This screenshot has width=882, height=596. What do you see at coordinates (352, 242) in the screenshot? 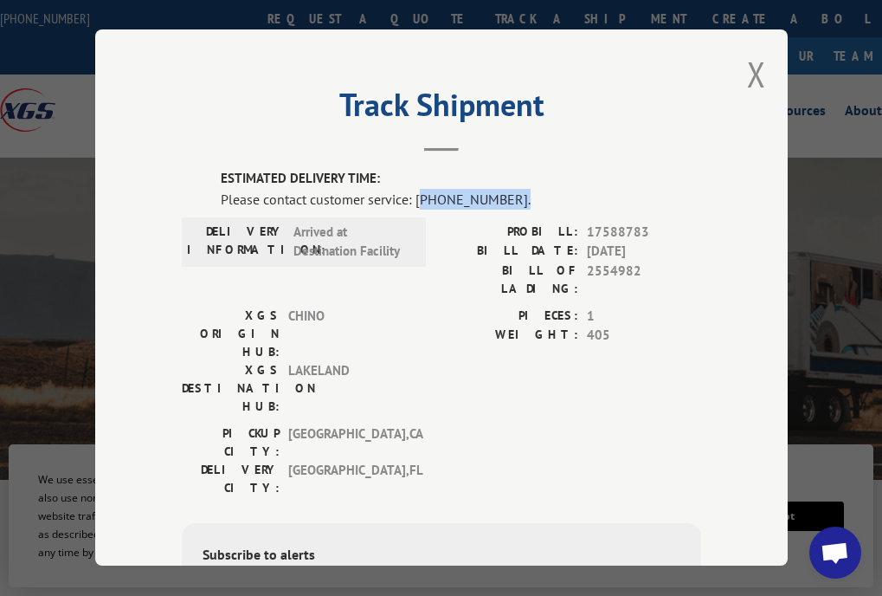
I see `span: Arrived at Destination Facility` at bounding box center [352, 242].